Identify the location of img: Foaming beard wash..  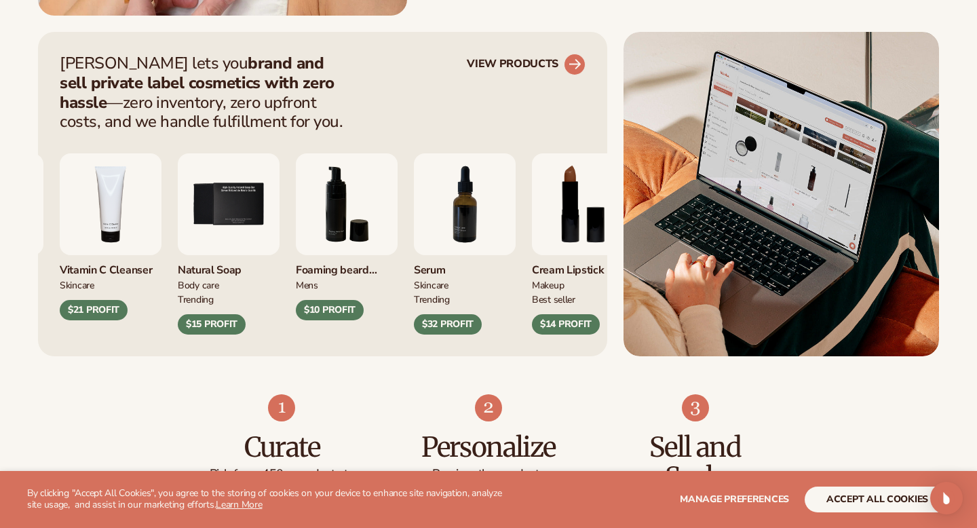
(347, 204).